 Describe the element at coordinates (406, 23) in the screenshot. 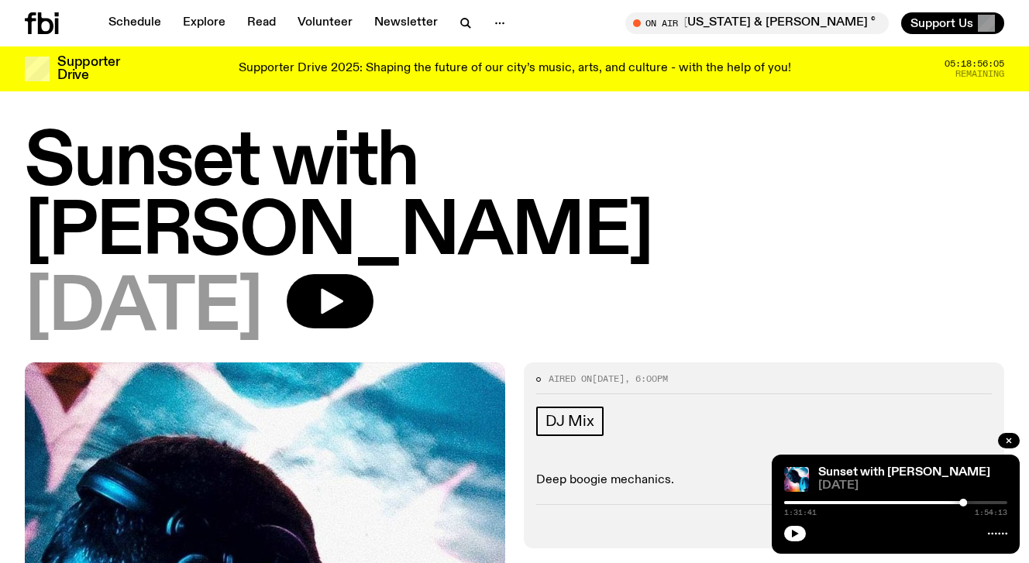

I see `a: Newsletter` at that location.